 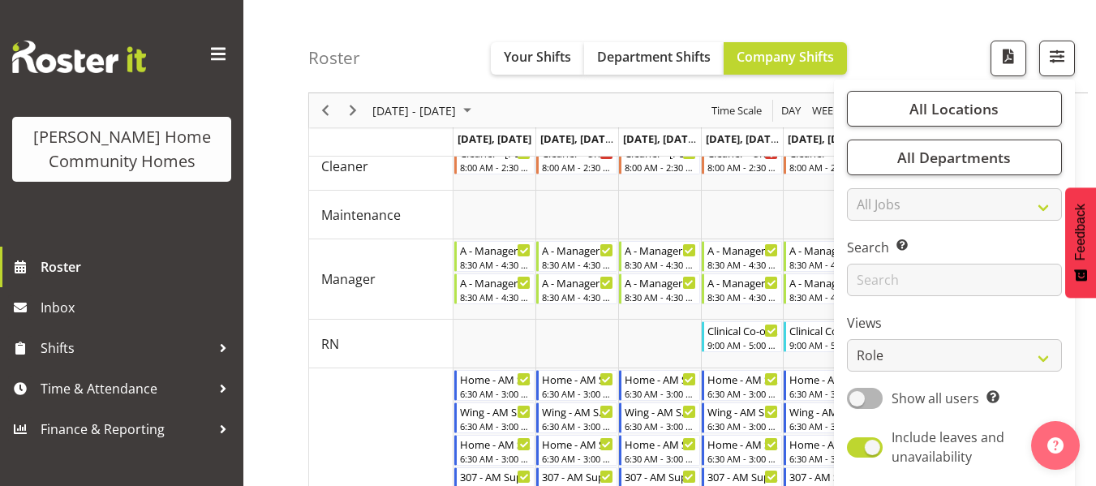 What do you see at coordinates (659, 159) in the screenshot?
I see `div: Cleaner"s event - Cleaner - Asiasiga Vili Begin From Wednesday, September 10, 2025 at 8:00:00 AM ...` at bounding box center [659, 159].